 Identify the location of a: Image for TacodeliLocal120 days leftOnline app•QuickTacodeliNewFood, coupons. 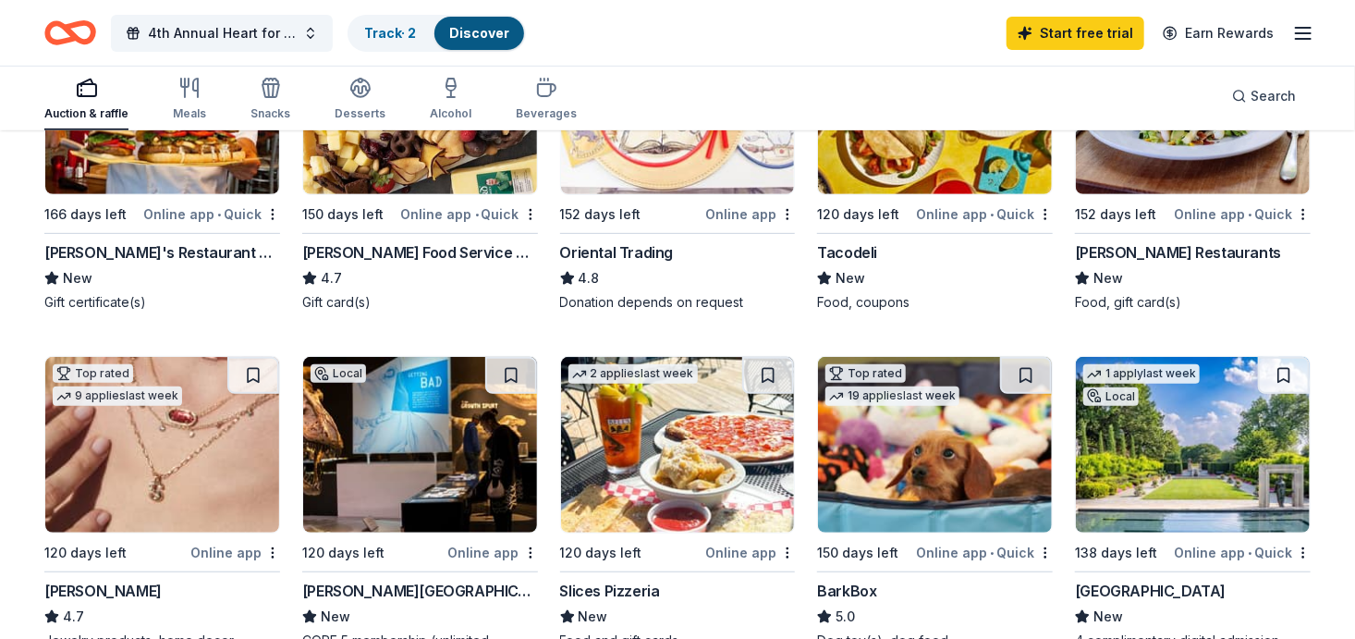
(934, 164).